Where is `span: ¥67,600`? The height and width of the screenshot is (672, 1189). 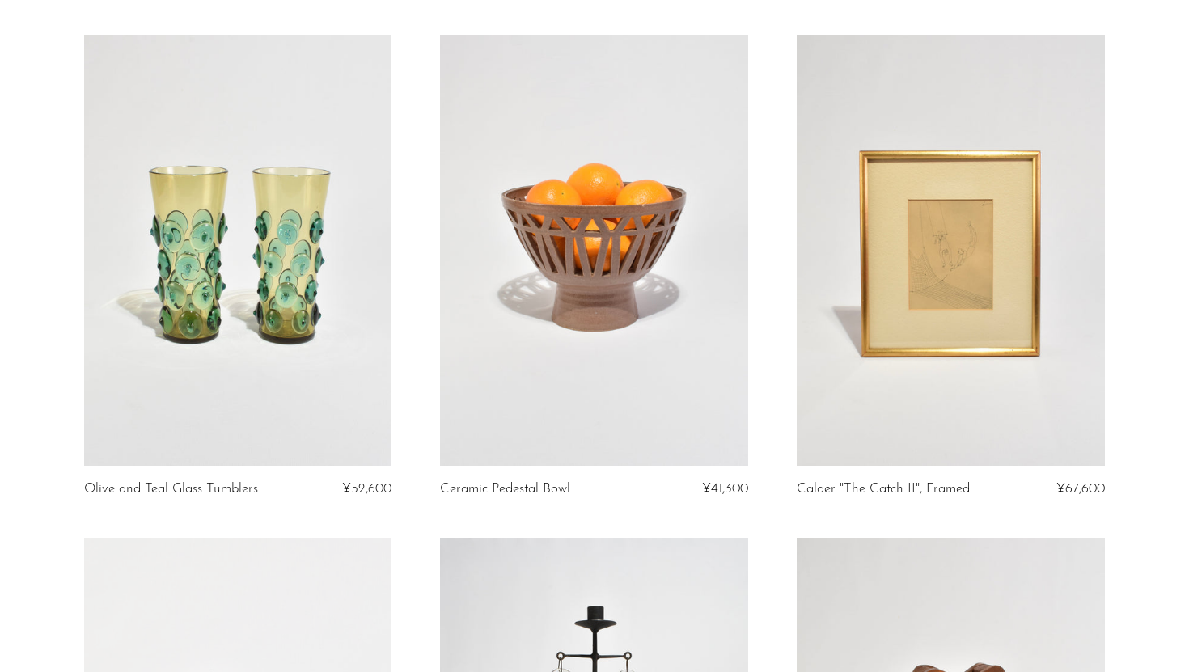
span: ¥67,600 is located at coordinates (1080, 488).